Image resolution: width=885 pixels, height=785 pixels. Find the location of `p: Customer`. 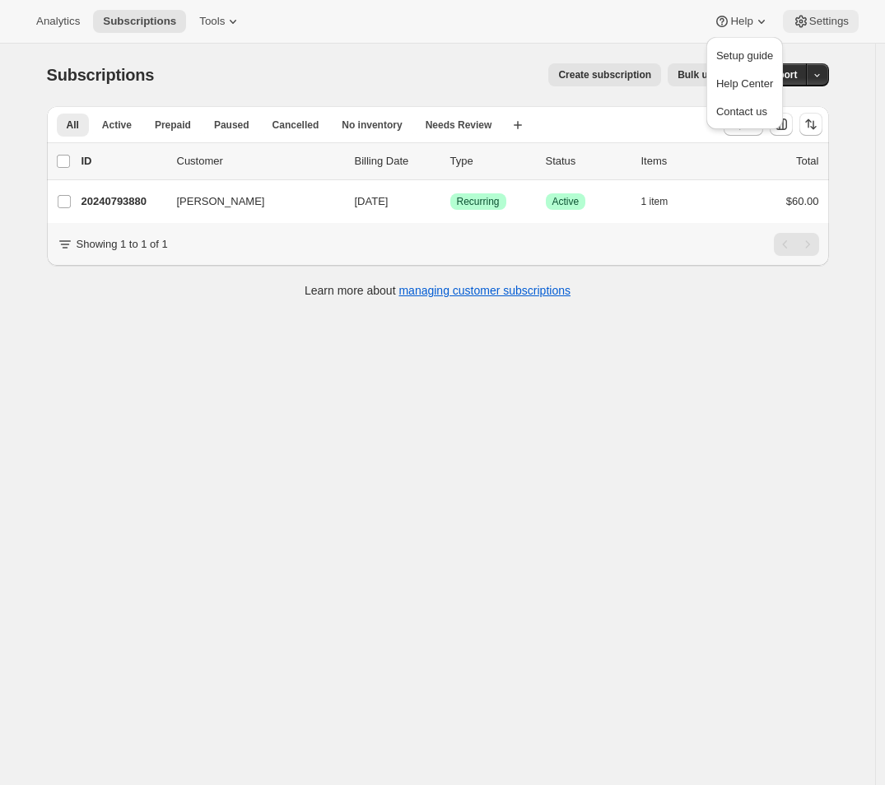

p: Customer is located at coordinates (259, 161).